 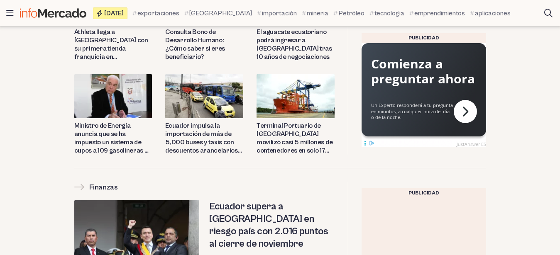 I want to click on a: Comienza apreguntar ahora, so click(x=61, y=28).